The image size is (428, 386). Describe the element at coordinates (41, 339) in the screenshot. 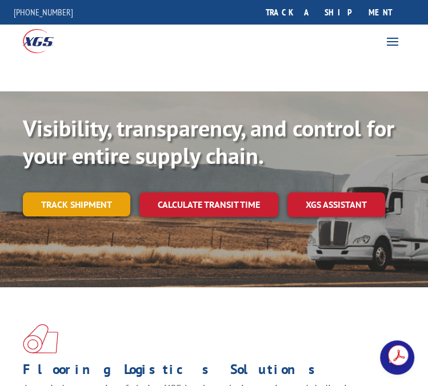

I see `img: xgs-icon-total-supply-chain-intelligence-red` at that location.